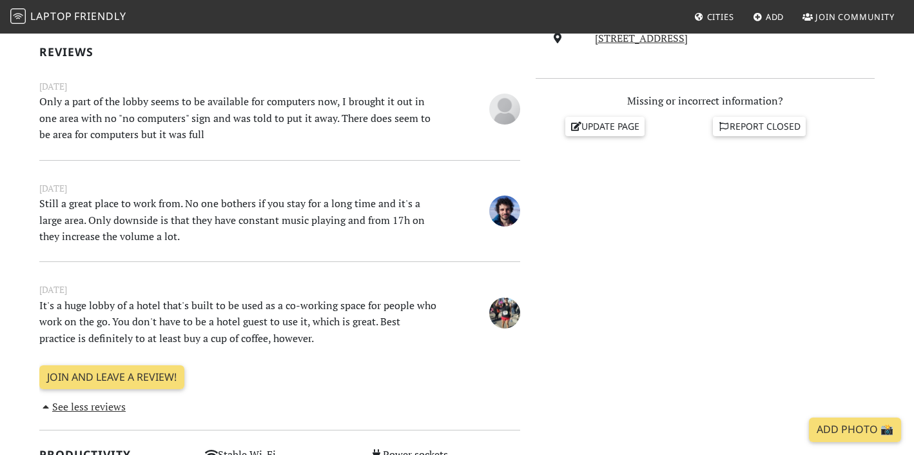  What do you see at coordinates (51, 16) in the screenshot?
I see `span: Laptop` at bounding box center [51, 16].